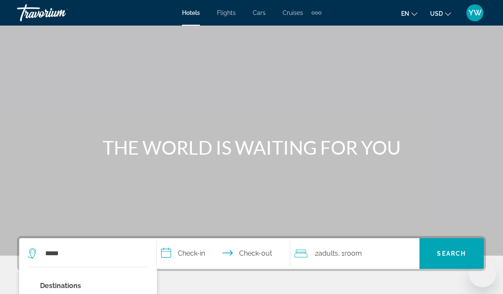  Describe the element at coordinates (223, 253) in the screenshot. I see `button: Check in and out dates` at that location.